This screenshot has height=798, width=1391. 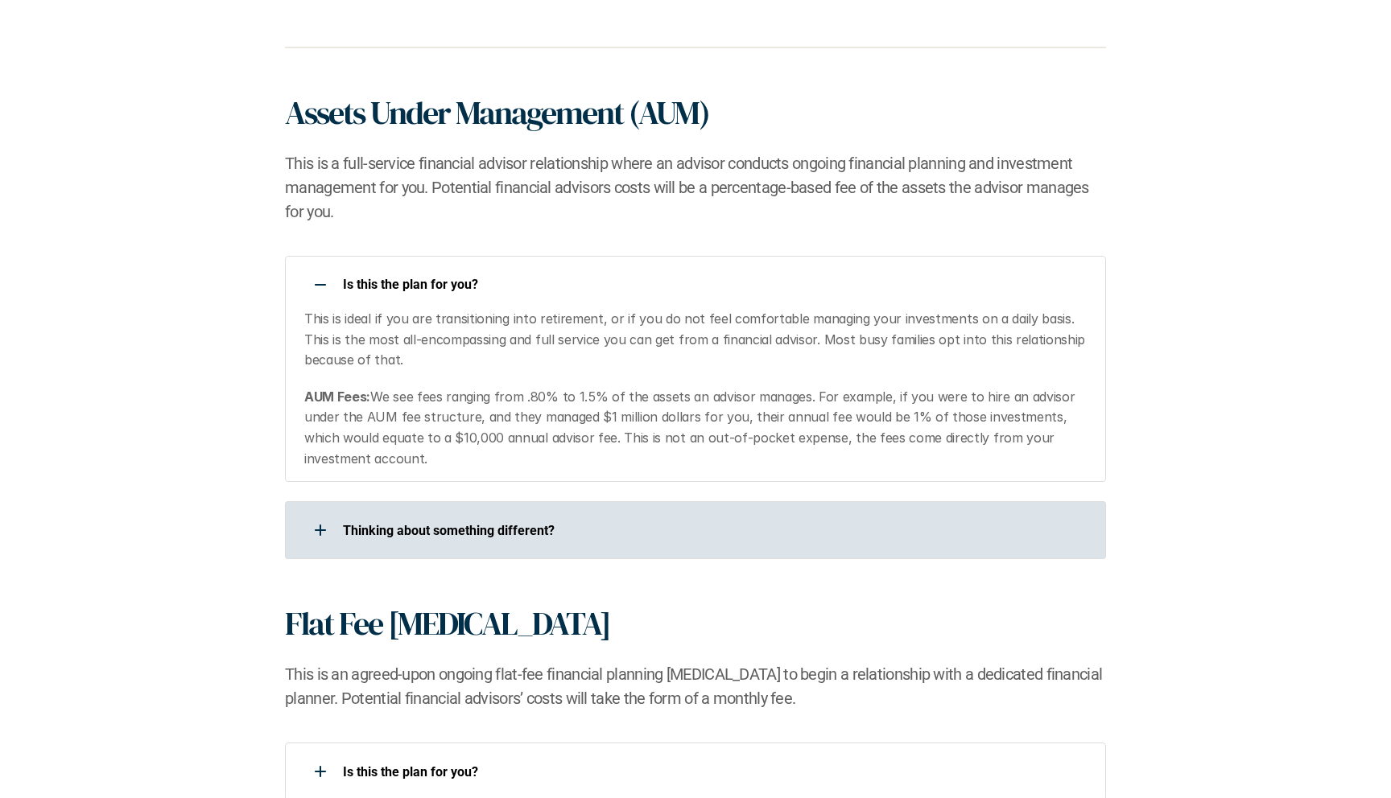 I want to click on strong: AUM Fees:, so click(x=337, y=397).